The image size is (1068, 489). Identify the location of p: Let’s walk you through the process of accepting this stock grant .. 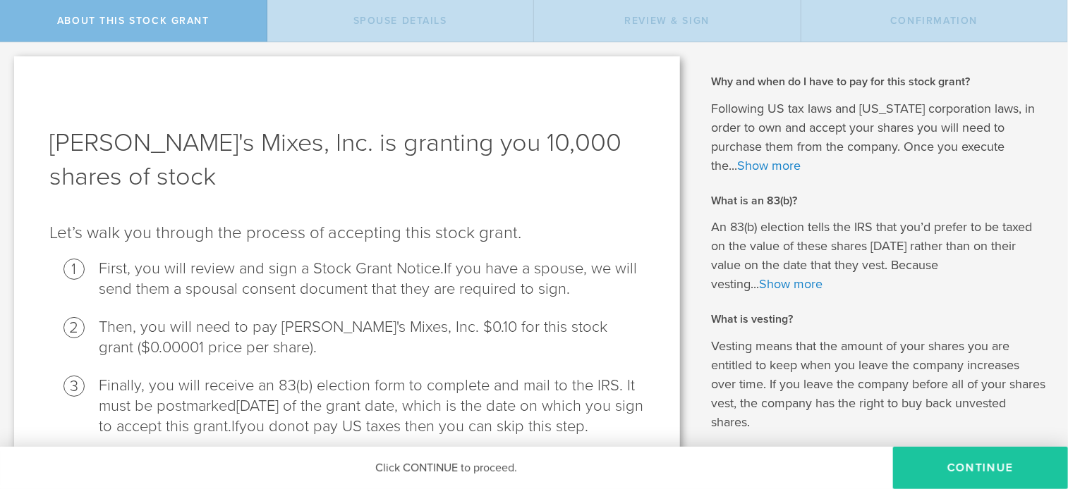
(347, 233).